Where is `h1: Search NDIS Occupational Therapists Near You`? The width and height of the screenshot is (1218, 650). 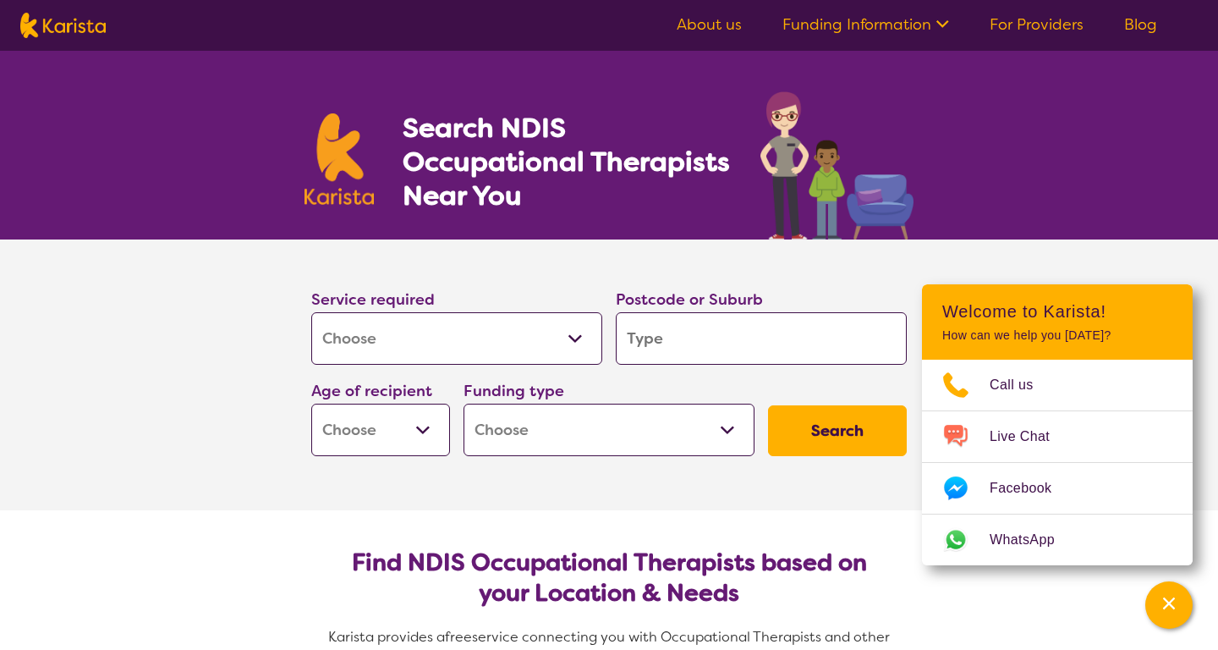 h1: Search NDIS Occupational Therapists Near You is located at coordinates (567, 162).